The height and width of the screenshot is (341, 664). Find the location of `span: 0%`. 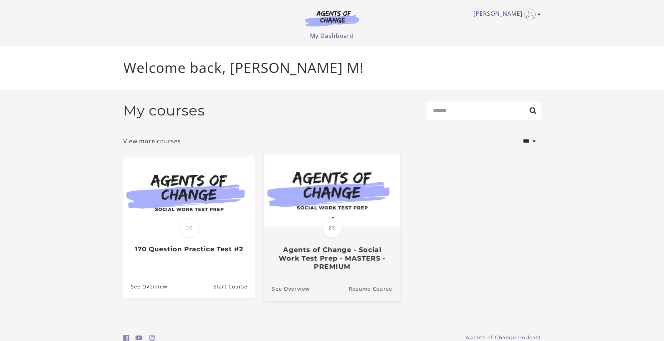

span: 0% is located at coordinates (189, 228).